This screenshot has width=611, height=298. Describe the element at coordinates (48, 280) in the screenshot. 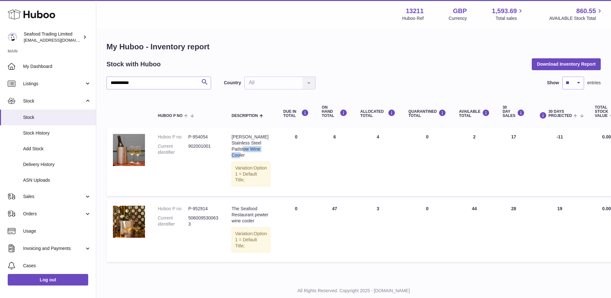

I see `a: Log out` at that location.